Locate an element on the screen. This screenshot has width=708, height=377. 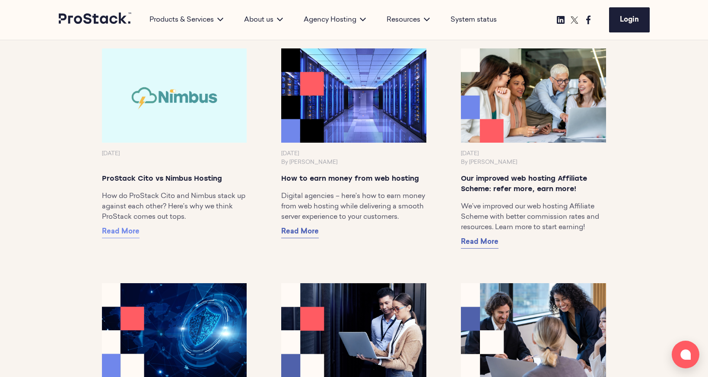
img: Prostack-BlogImage-Aug25-MaximisingRevenuefromHosting-768x468.png is located at coordinates (354, 95).